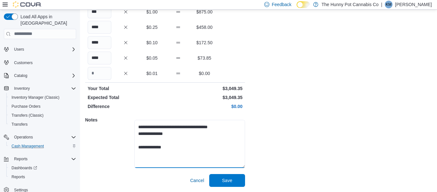  What do you see at coordinates (43, 146) in the screenshot?
I see `button: Cash Management` at bounding box center [43, 146].